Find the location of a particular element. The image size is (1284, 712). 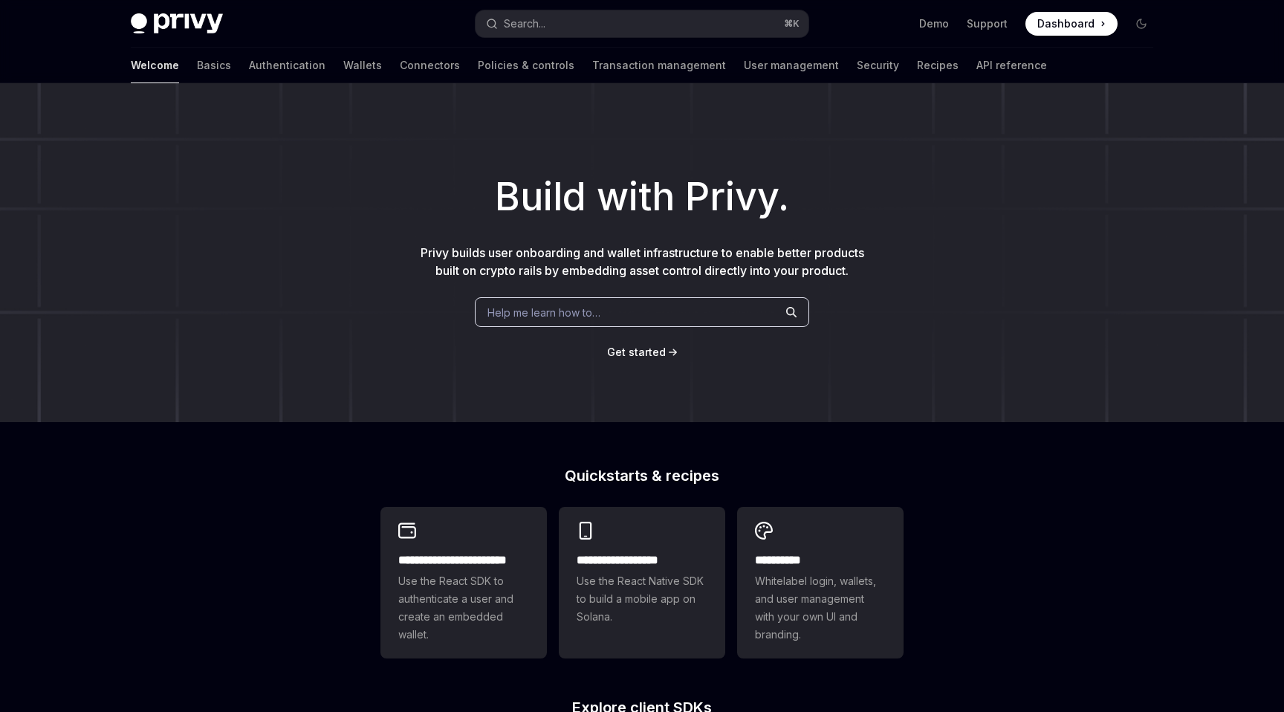

a: Support is located at coordinates (987, 24).